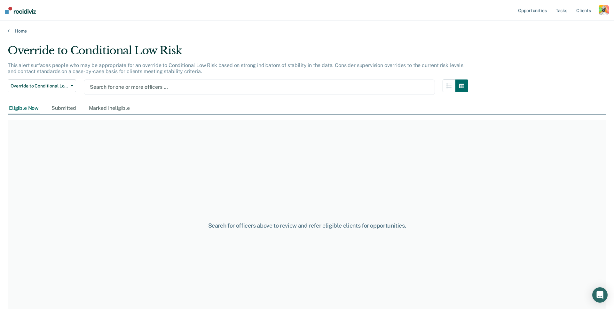 This screenshot has height=309, width=614. Describe the element at coordinates (39, 86) in the screenshot. I see `span: Override to Conditional Low Risk` at that location.